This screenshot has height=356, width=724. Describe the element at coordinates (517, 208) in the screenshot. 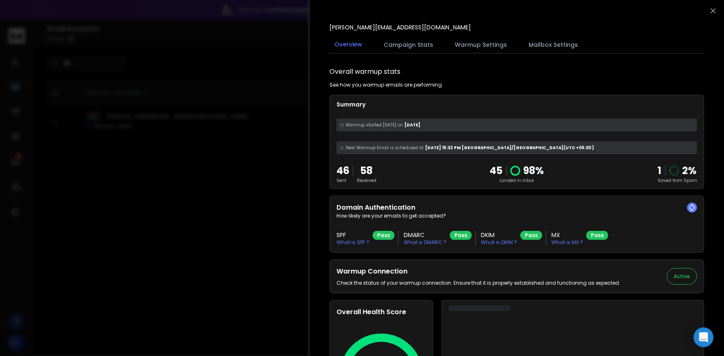

I see `h2: Domain Authentication` at that location.